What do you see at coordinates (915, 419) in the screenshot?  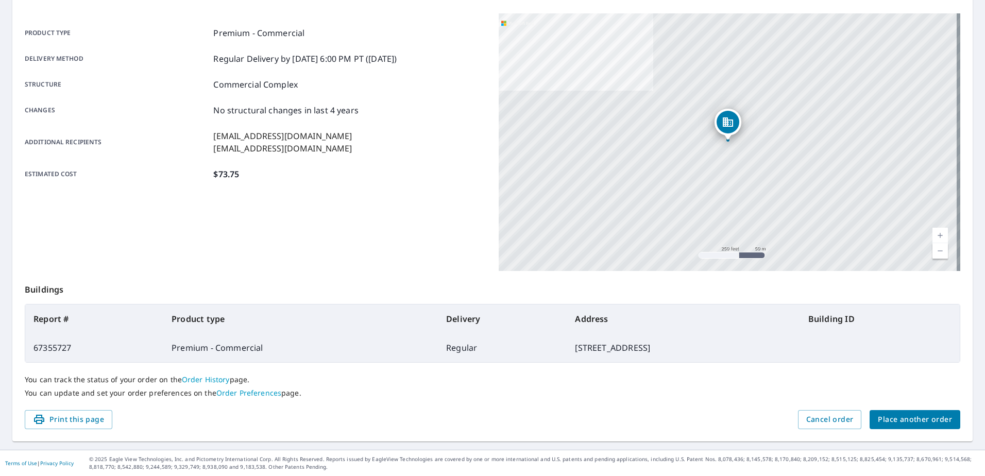 I see `span: Place another order` at bounding box center [915, 419].